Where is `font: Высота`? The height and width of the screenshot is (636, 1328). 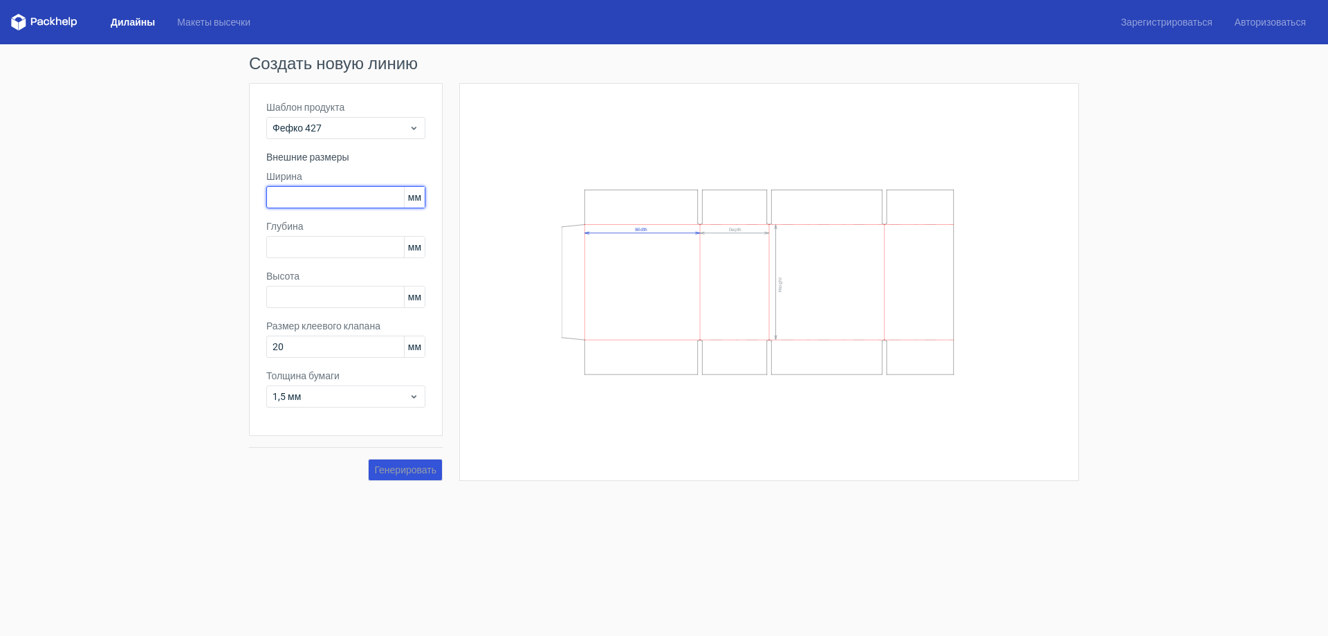 font: Высота is located at coordinates (283, 276).